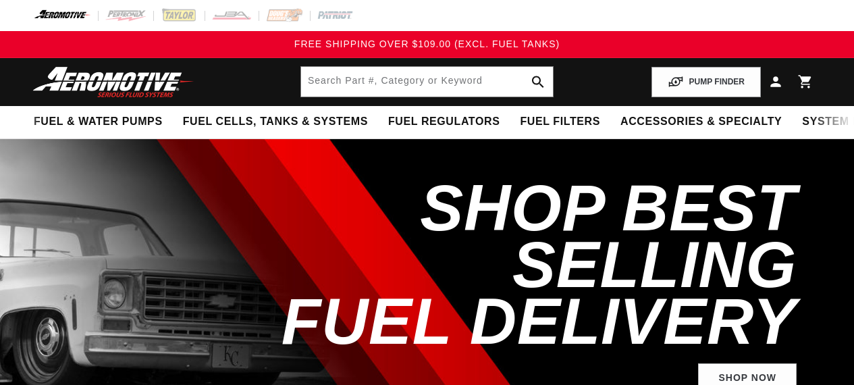 The width and height of the screenshot is (854, 385). I want to click on h2: SHOP BEST SELLING FUEL DELIVERY, so click(508, 265).